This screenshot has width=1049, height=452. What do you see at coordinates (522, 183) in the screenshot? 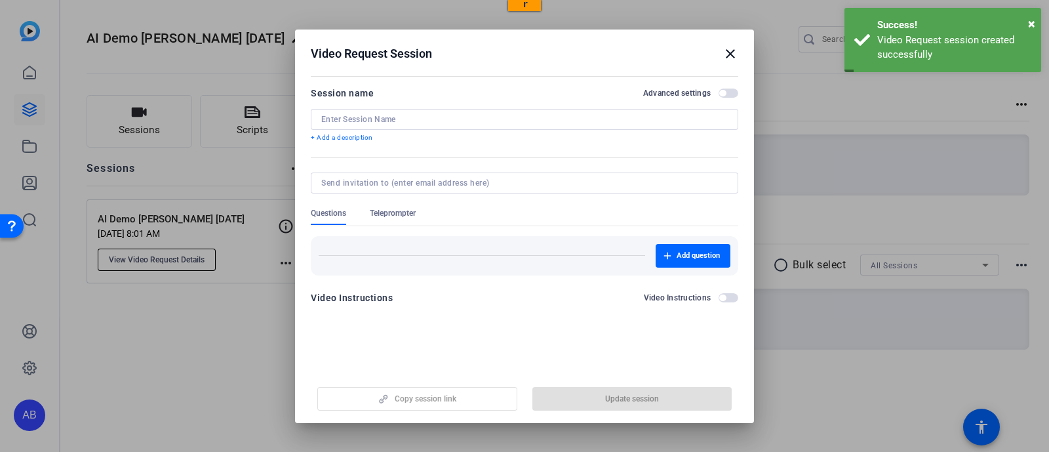
I see `input: Send invitation to (enter email address here)` at bounding box center [522, 183].